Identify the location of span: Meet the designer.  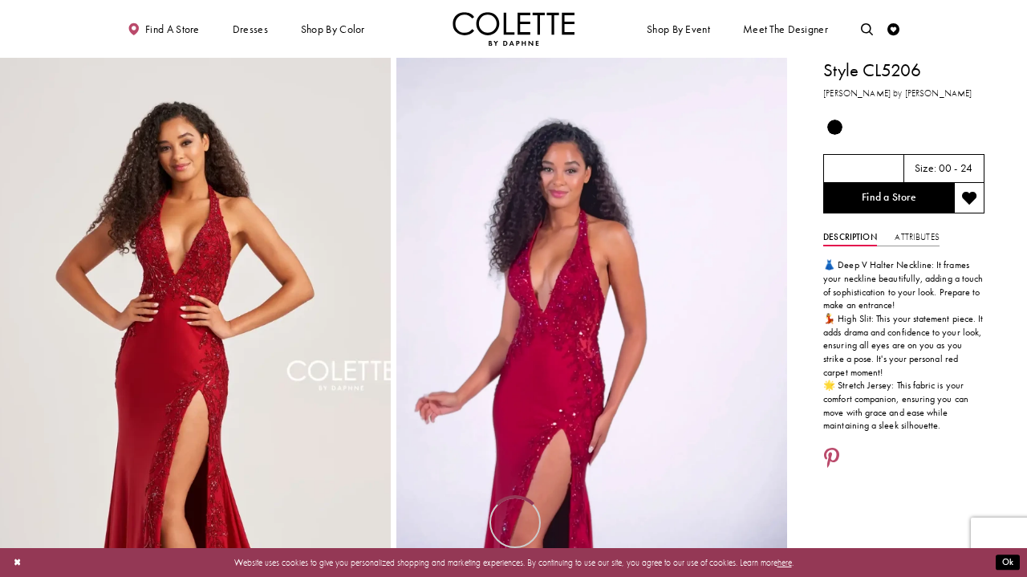
(785, 29).